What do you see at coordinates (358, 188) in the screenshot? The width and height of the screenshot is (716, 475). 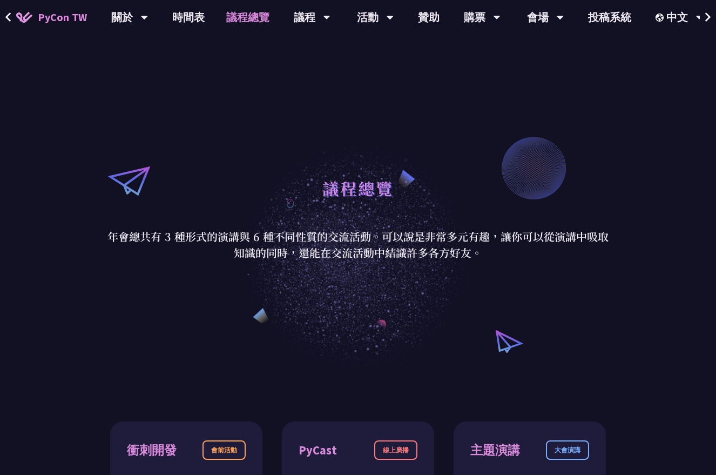 I see `h1: 議程總覽` at bounding box center [358, 188].